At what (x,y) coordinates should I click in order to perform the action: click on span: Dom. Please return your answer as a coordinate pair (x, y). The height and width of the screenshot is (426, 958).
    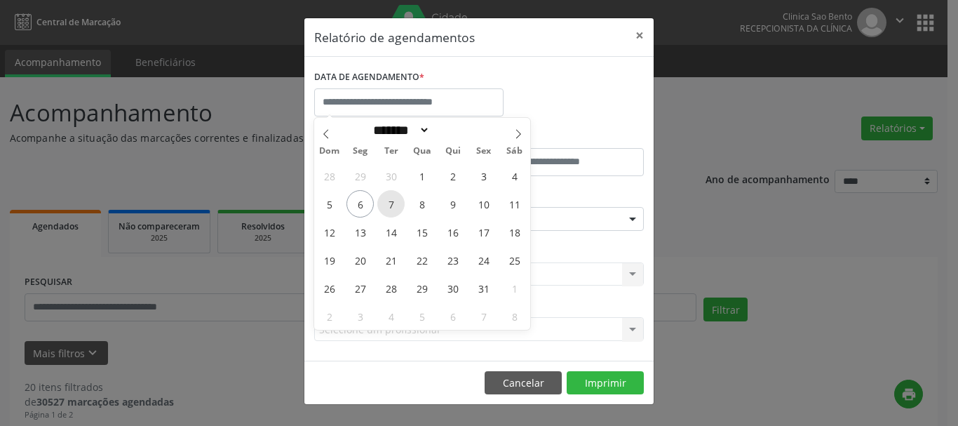
    Looking at the image, I should click on (330, 151).